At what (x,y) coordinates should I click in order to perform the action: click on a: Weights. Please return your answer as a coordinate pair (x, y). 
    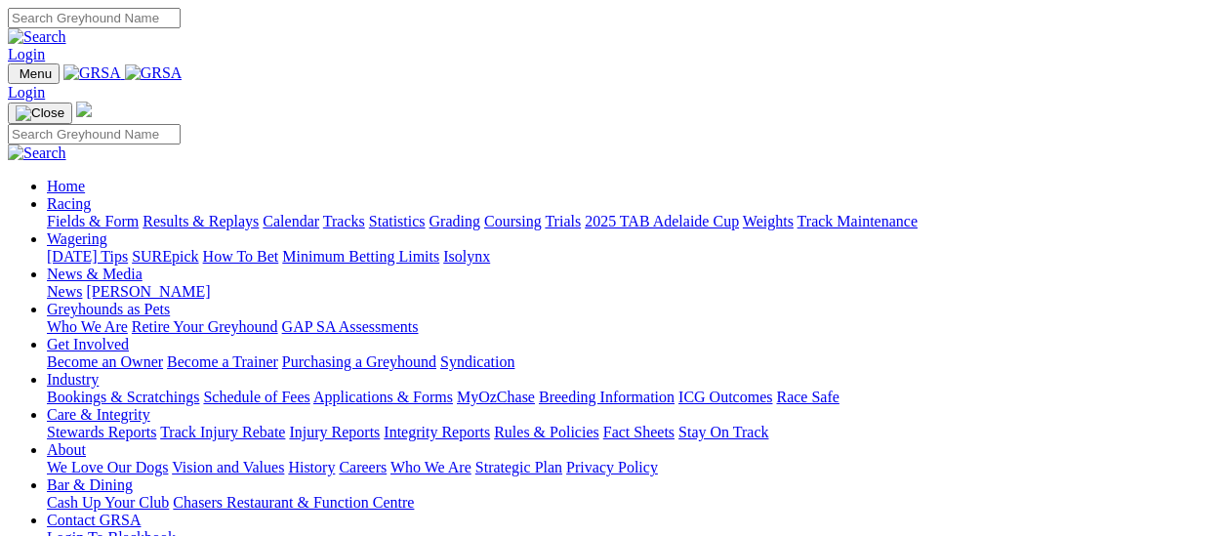
    Looking at the image, I should click on (768, 221).